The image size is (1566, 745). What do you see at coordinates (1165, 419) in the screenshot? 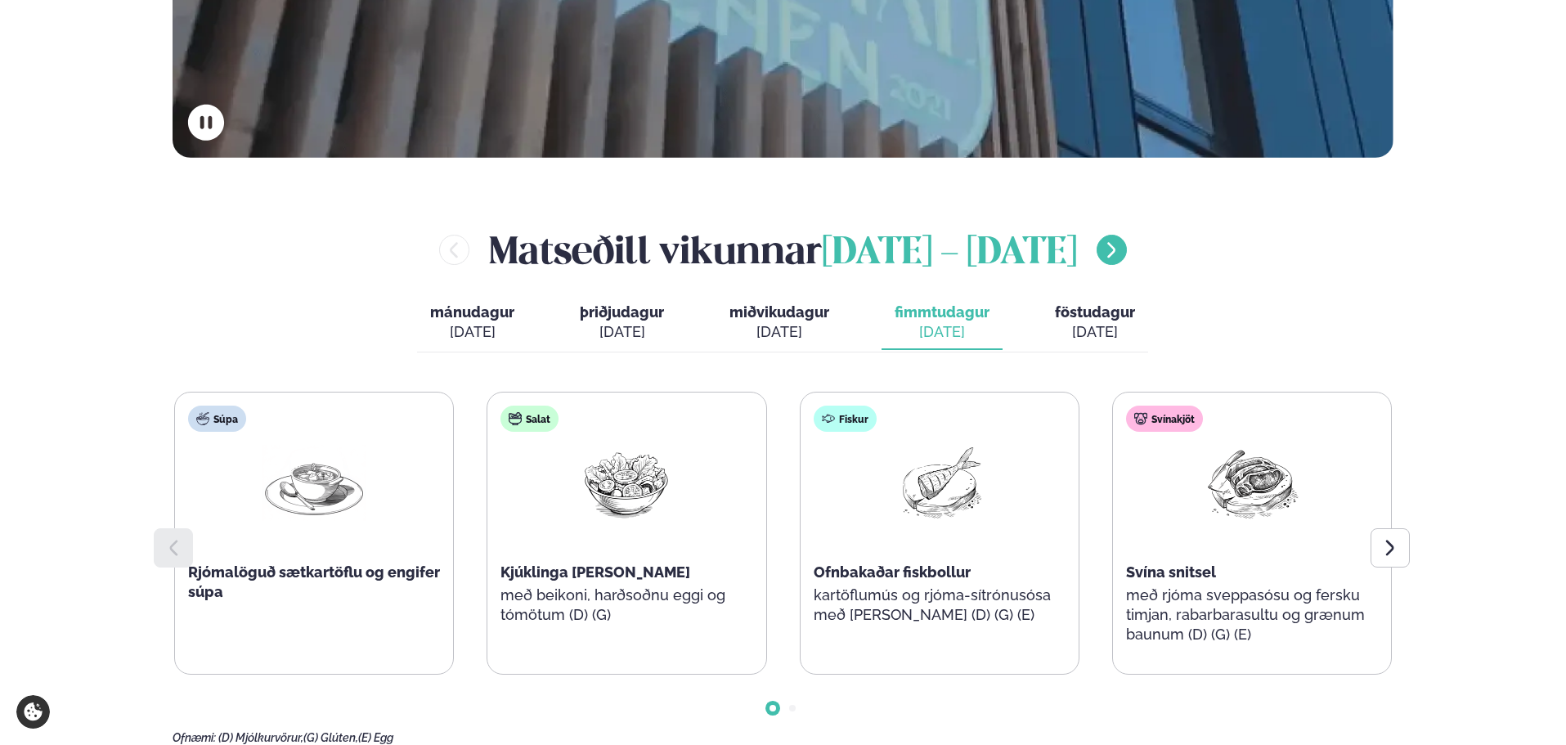
I see `div: Svínakjöt` at bounding box center [1165, 419].